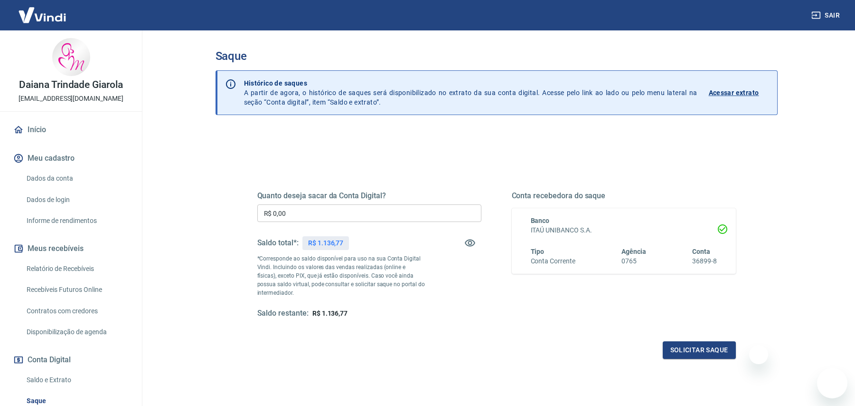  I want to click on a: Dados de login, so click(76, 199).